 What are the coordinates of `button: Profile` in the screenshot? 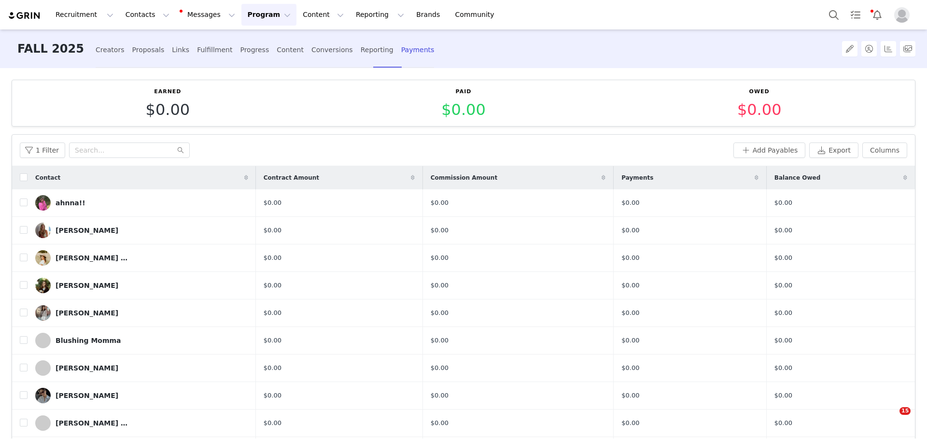 It's located at (904, 15).